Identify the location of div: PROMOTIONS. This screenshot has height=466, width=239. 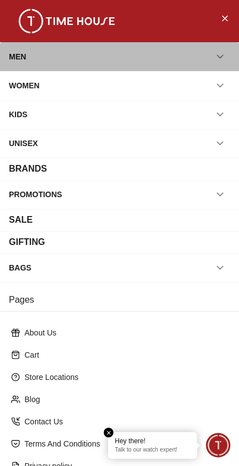
(36, 194).